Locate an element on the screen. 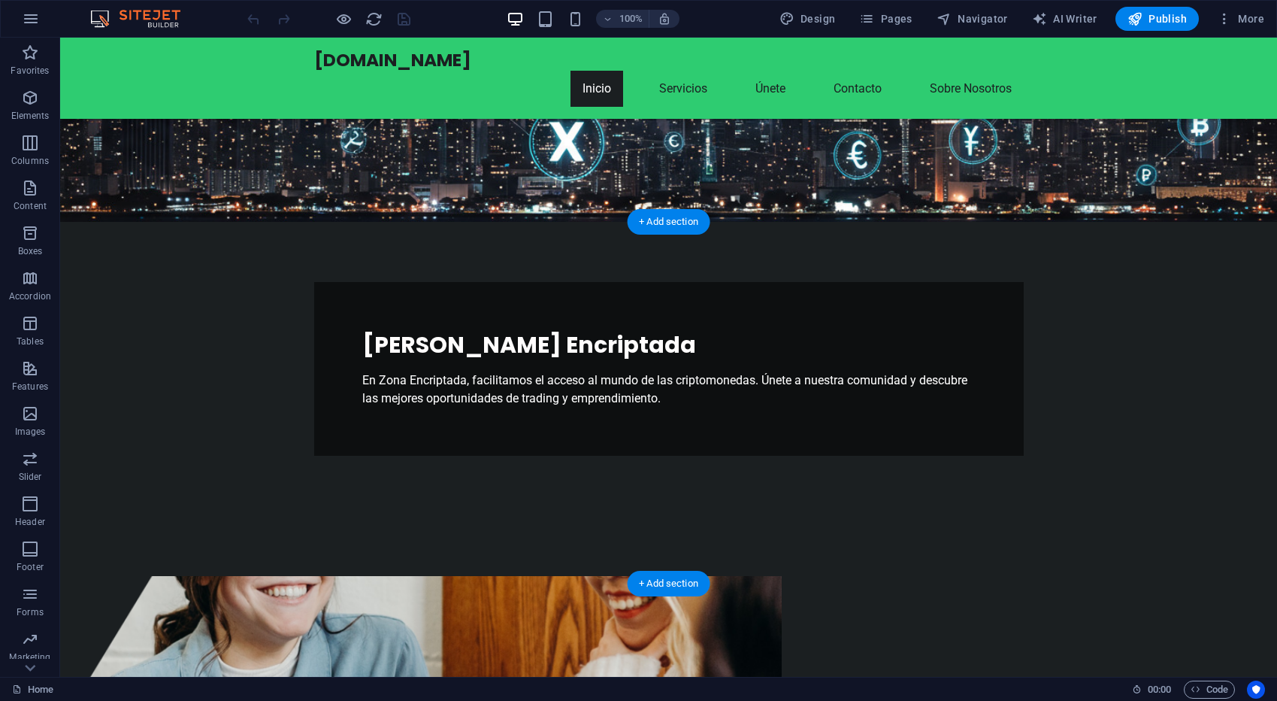  p: Accordion is located at coordinates (30, 296).